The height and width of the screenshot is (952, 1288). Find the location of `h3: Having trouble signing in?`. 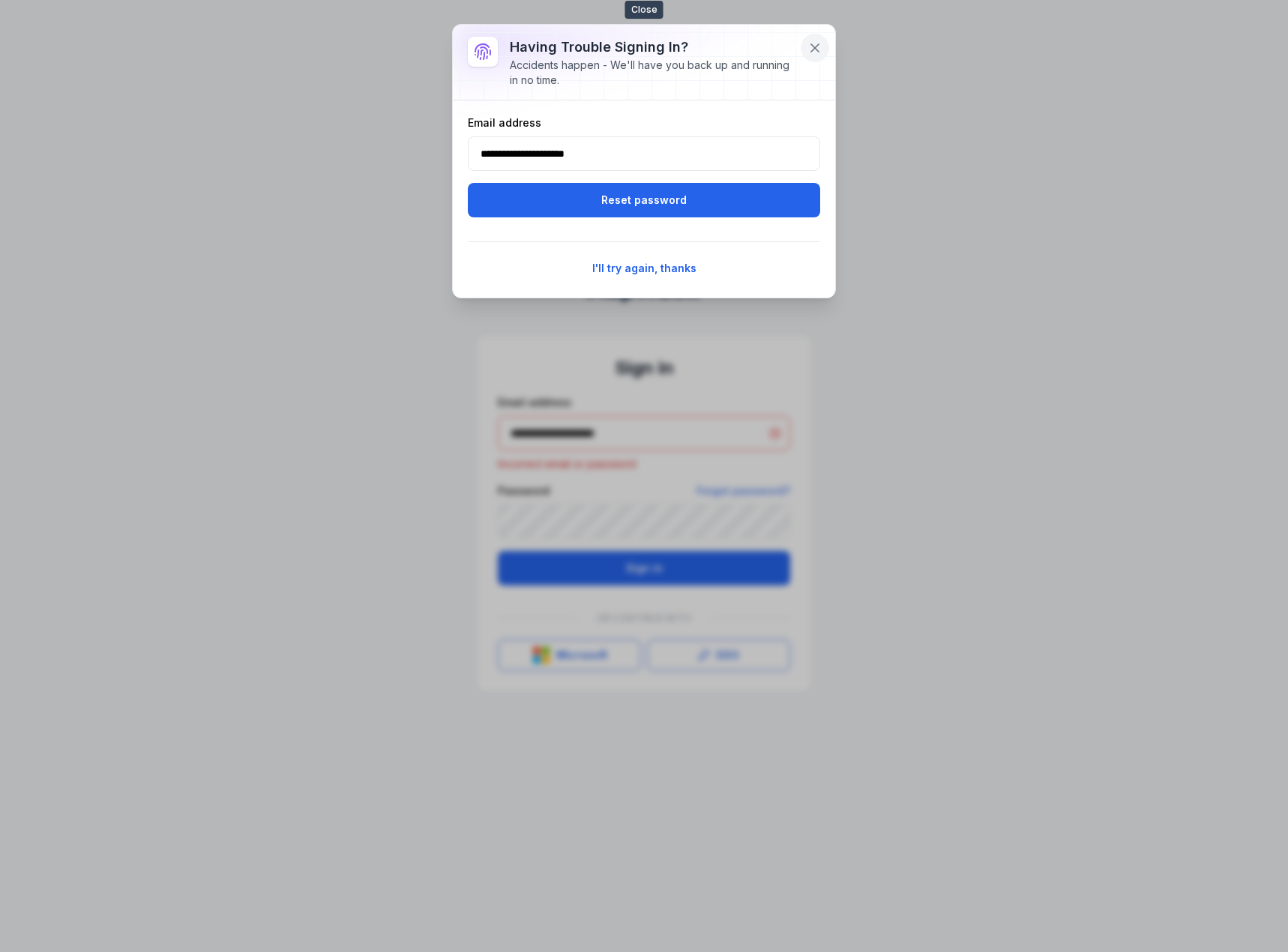

h3: Having trouble signing in? is located at coordinates (653, 48).